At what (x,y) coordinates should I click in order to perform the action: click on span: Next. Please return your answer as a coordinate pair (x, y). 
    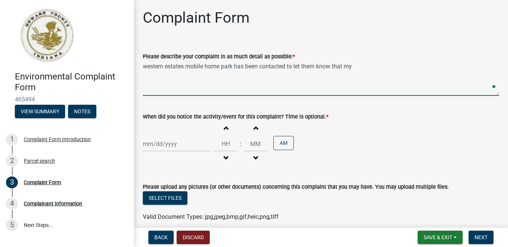
    Looking at the image, I should click on (480, 237).